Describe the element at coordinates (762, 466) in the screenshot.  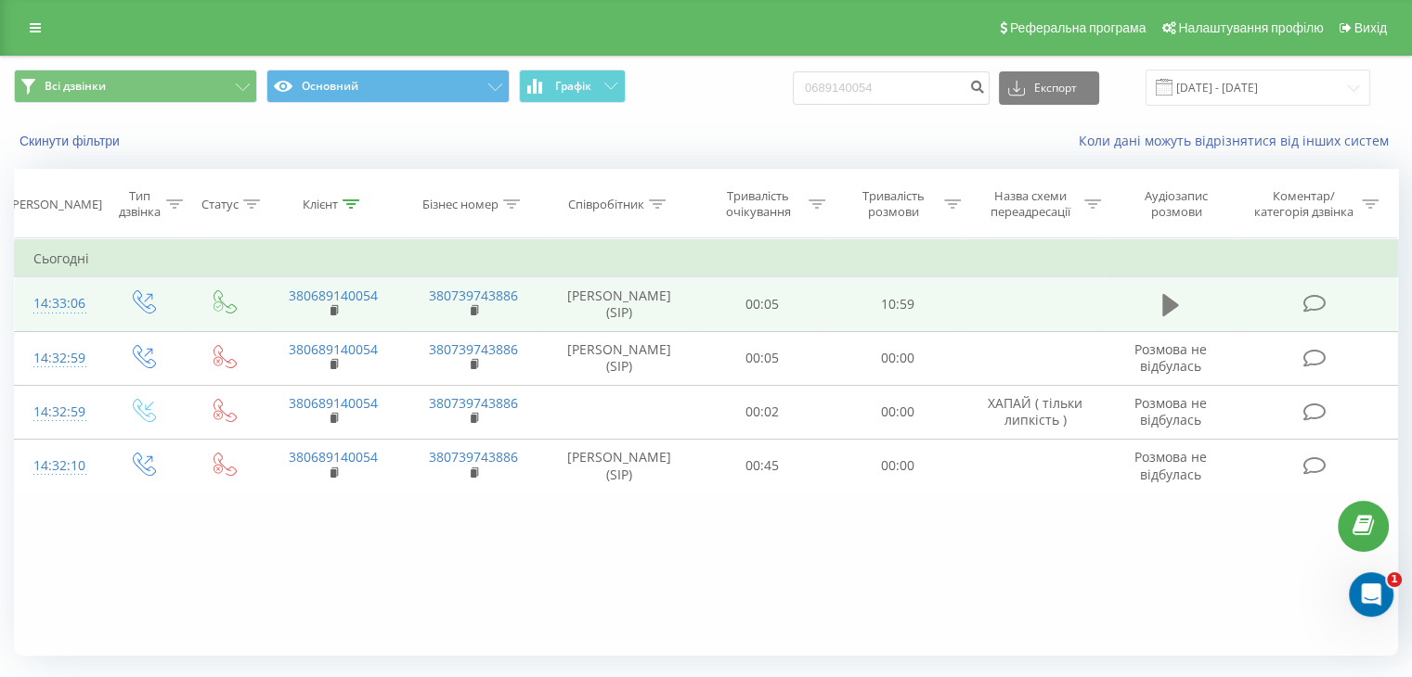
I see `td: 00:45` at that location.